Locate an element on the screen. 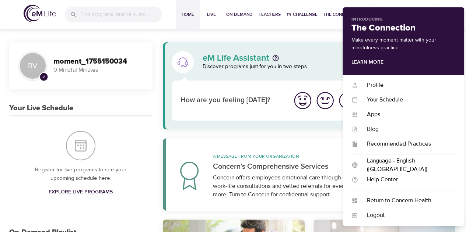 Image resolution: width=466 pixels, height=232 pixels. p: Concern’s Comprehensive Services is located at coordinates (313, 167).